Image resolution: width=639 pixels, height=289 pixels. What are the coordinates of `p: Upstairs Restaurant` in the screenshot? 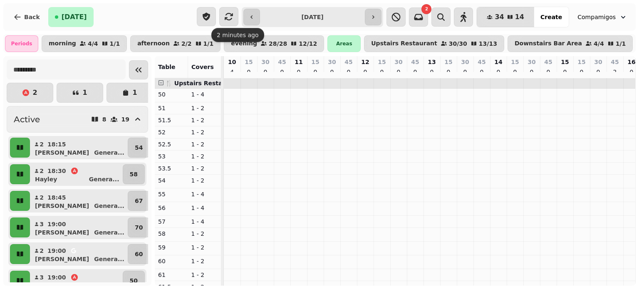 It's located at (404, 44).